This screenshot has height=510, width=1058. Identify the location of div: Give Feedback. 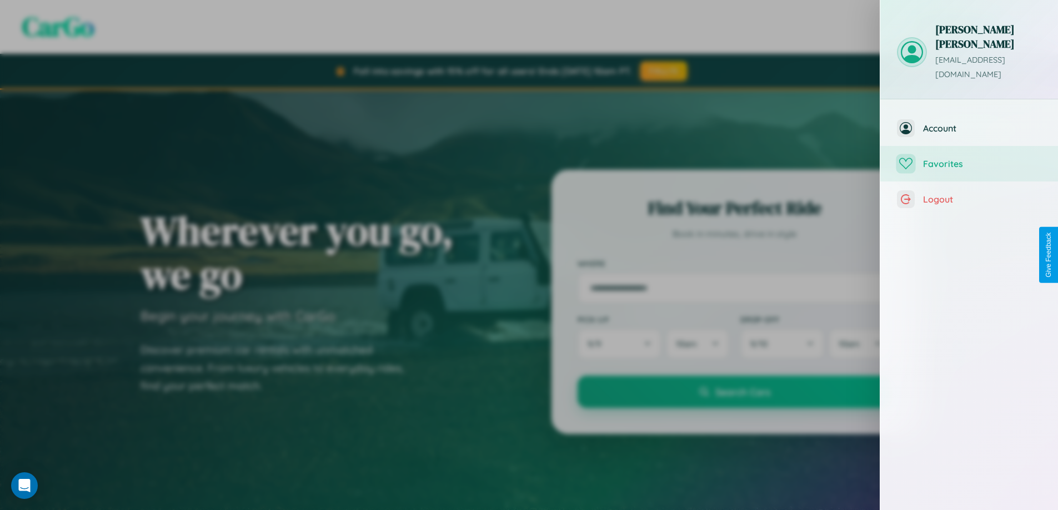
(1048, 255).